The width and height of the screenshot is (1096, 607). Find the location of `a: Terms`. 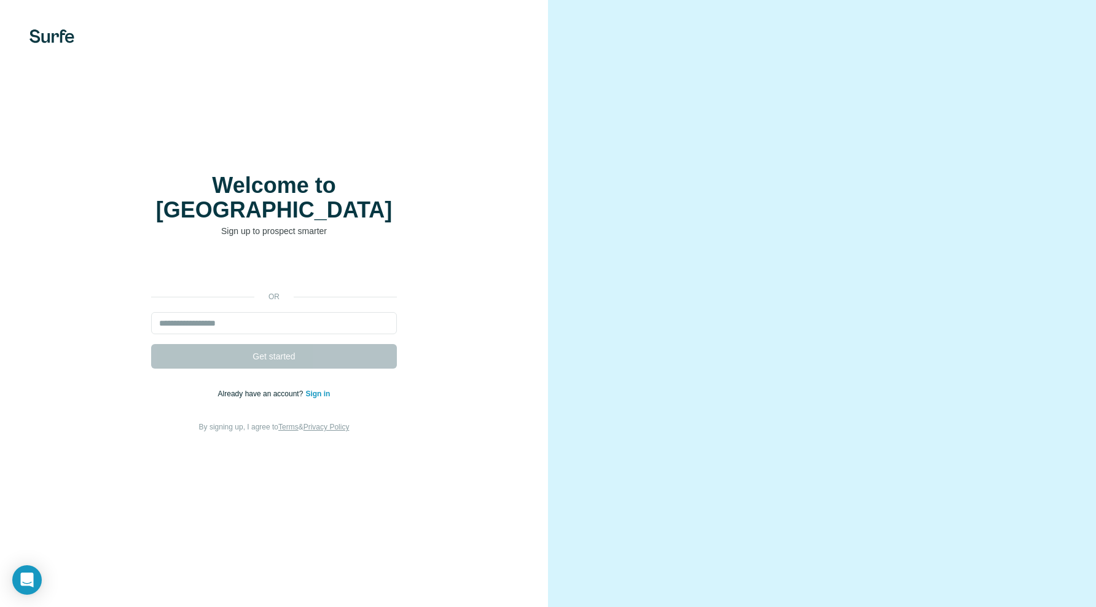

a: Terms is located at coordinates (288, 427).